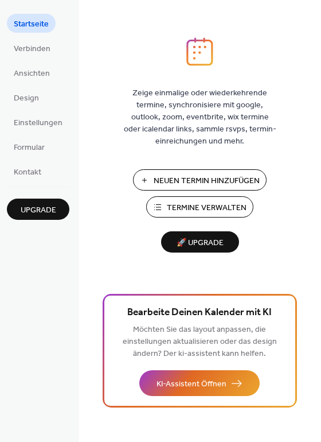 The height and width of the screenshot is (442, 321). Describe the element at coordinates (28, 172) in the screenshot. I see `span: Kontakt` at that location.